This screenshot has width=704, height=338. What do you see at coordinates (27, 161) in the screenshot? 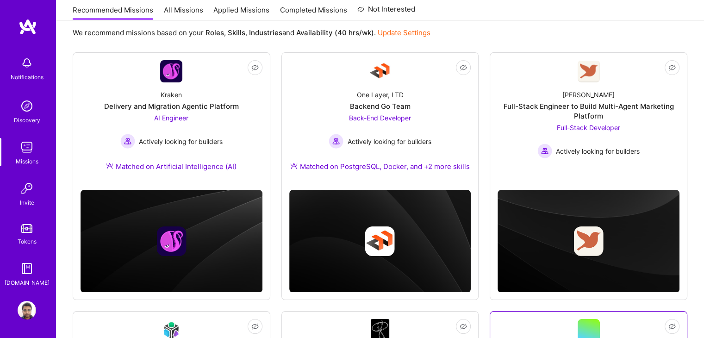
I see `div: Missions` at bounding box center [27, 161].